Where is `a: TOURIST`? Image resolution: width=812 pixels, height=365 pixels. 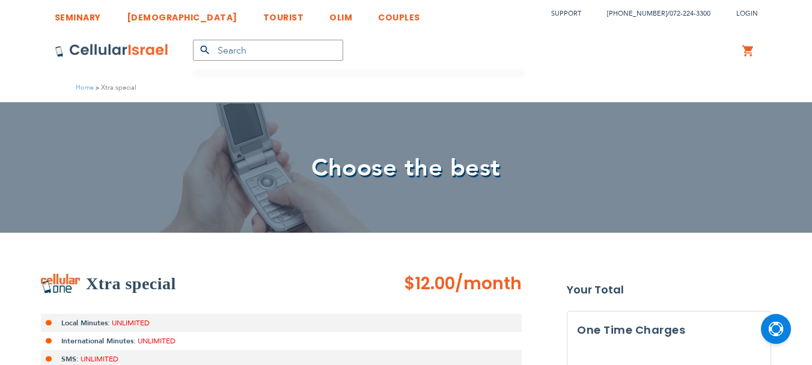 a: TOURIST is located at coordinates (284, 14).